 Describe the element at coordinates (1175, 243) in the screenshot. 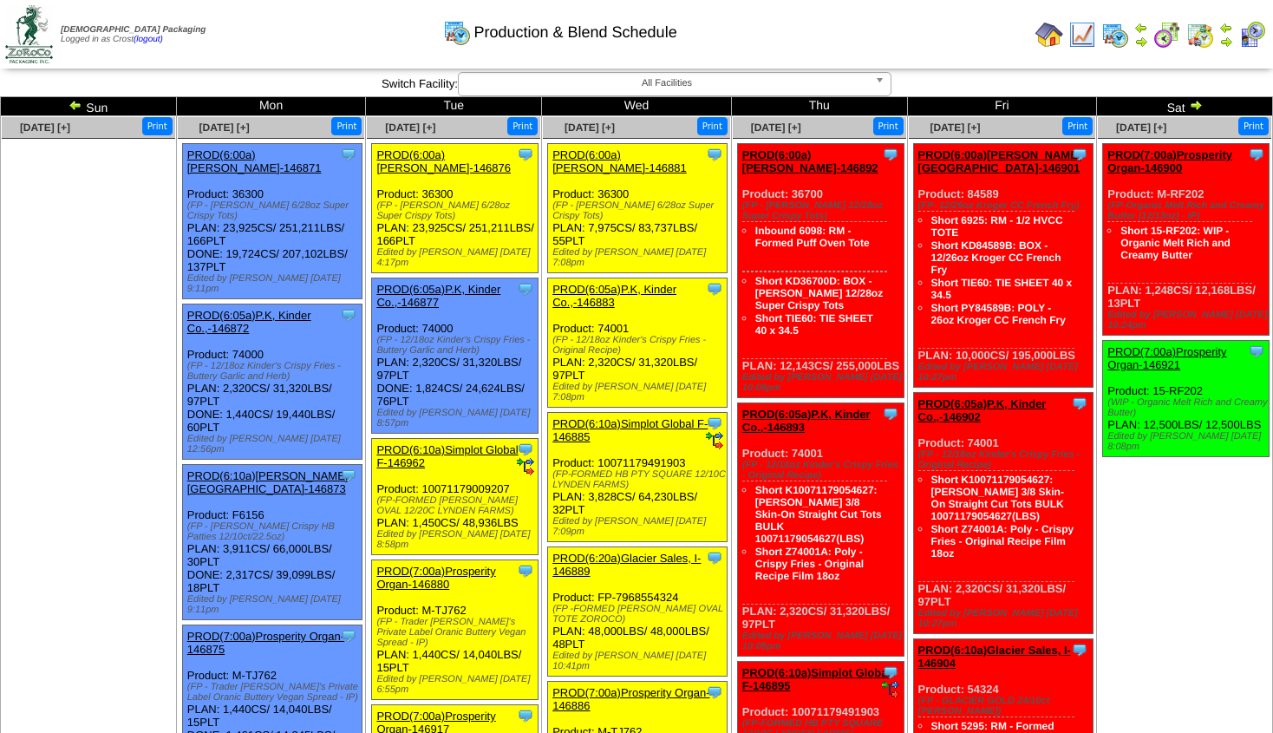

I see `a: Short 15-RF202: WIP - Organic Melt Rich and Creamy Butter` at that location.